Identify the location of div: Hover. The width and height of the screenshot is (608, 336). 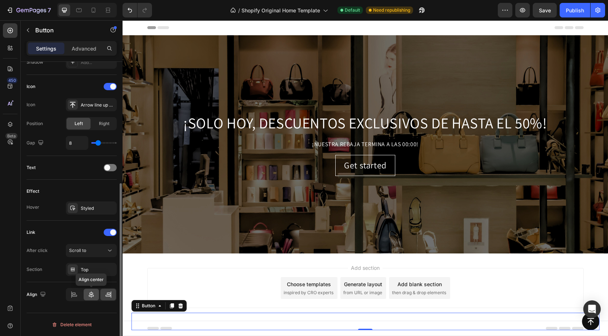
(33, 207).